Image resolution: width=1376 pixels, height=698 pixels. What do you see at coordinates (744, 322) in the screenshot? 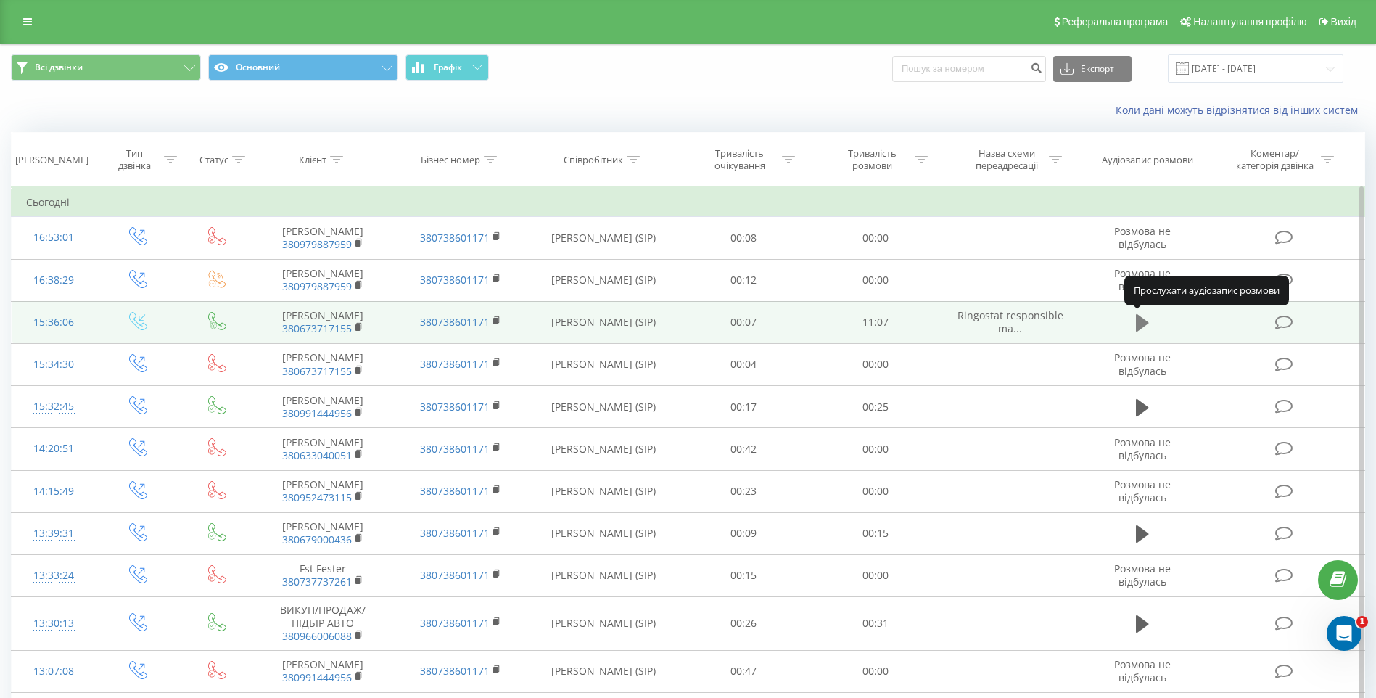
I see `td: 00:07` at bounding box center [744, 322].